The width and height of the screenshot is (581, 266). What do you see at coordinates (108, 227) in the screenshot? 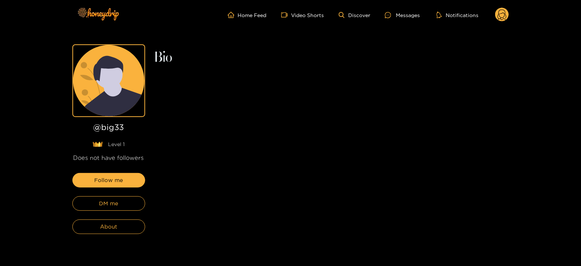
I see `span: About` at bounding box center [108, 227].